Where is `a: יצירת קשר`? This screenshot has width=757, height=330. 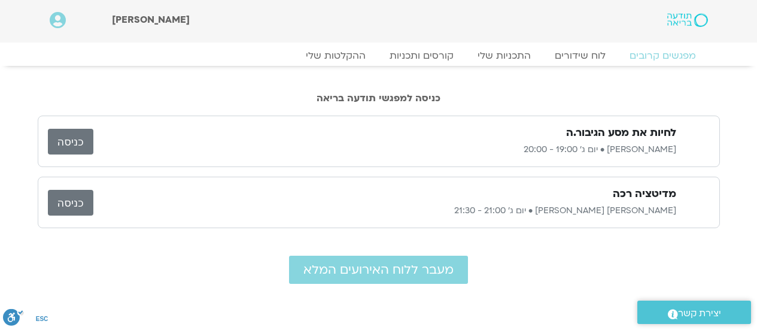 a: יצירת קשר is located at coordinates (694, 312).